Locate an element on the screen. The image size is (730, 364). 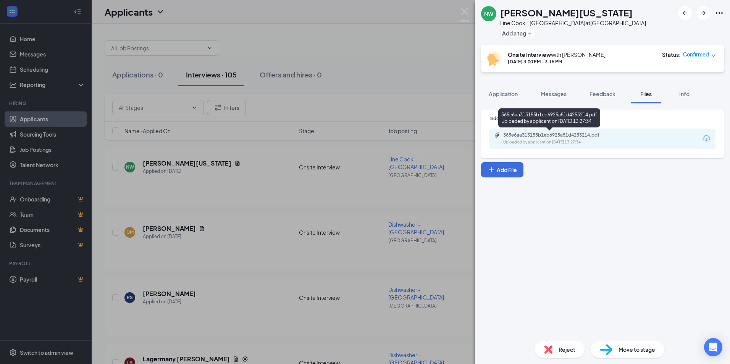
svg: ArrowRight is located at coordinates (704, 13).